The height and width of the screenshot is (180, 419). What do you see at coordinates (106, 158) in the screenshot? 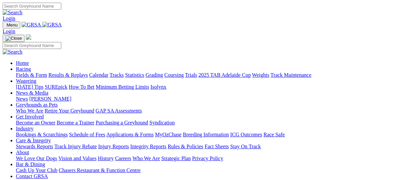
I see `a: History` at bounding box center [106, 158].